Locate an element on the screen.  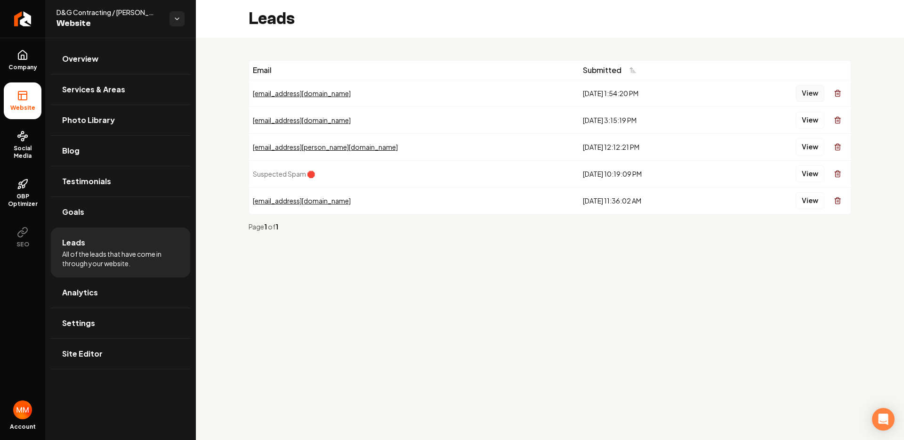
span: Photo Library is located at coordinates (89, 120).